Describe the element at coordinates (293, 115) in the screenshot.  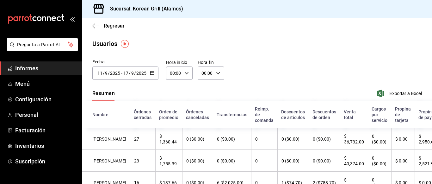
I see `font: Descuentos de artículos` at that location.